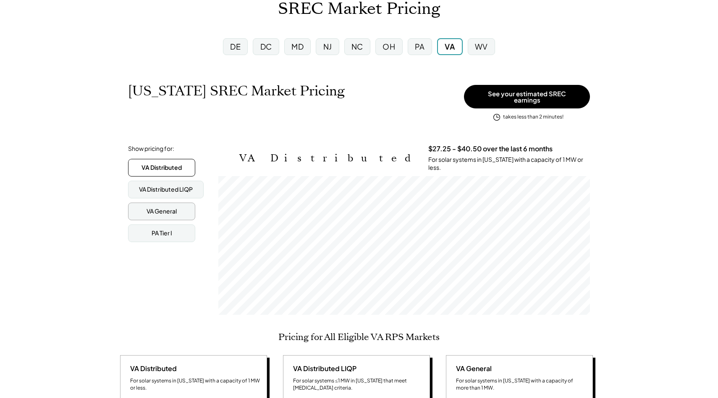 This screenshot has height=398, width=718. What do you see at coordinates (162, 233) in the screenshot?
I see `div: PA Tier I` at bounding box center [162, 233].